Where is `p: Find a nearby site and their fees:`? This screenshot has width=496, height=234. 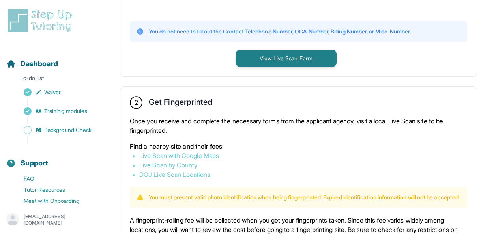 p: Find a nearby site and their fees: is located at coordinates (298, 146).